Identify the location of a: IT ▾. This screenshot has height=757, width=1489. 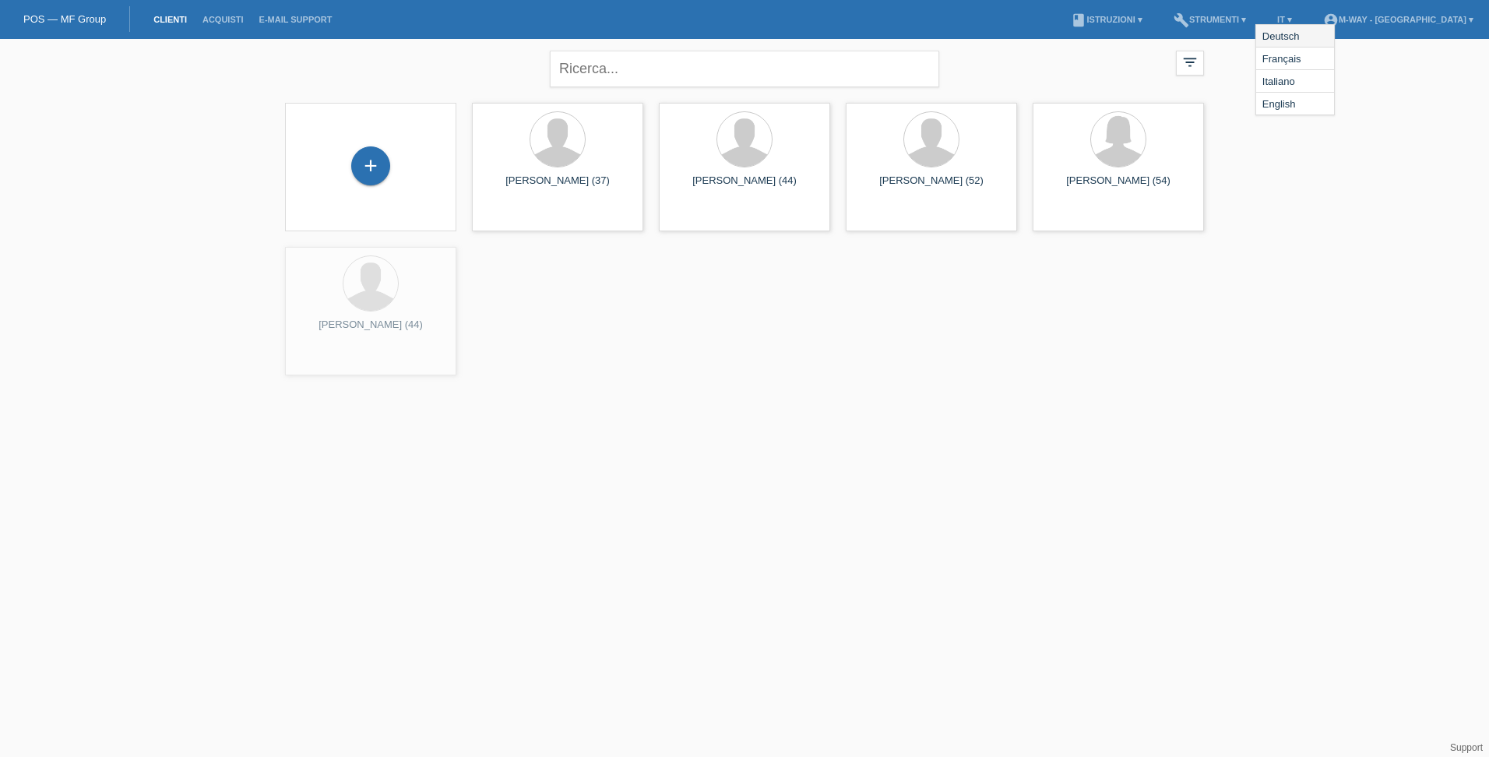
(1284, 19).